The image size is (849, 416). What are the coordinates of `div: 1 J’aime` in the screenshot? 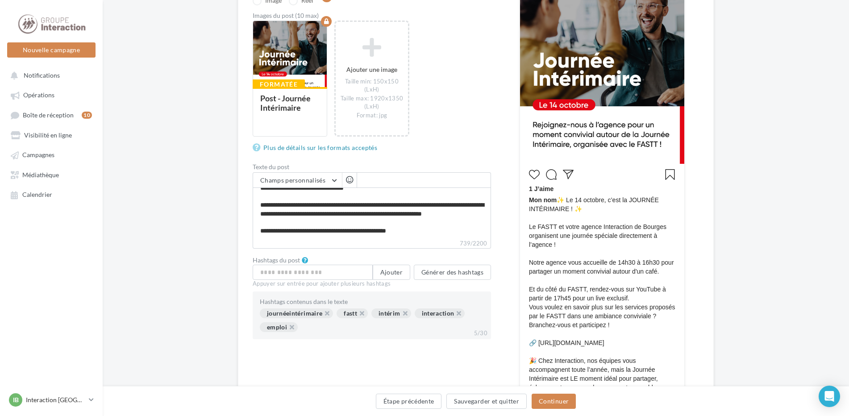 It's located at (602, 190).